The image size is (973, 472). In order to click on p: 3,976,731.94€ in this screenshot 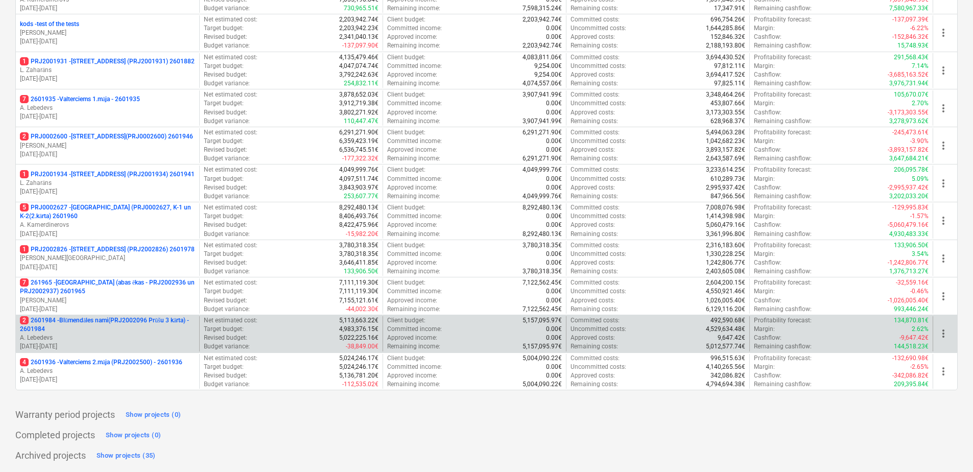, I will do `click(908, 83)`.